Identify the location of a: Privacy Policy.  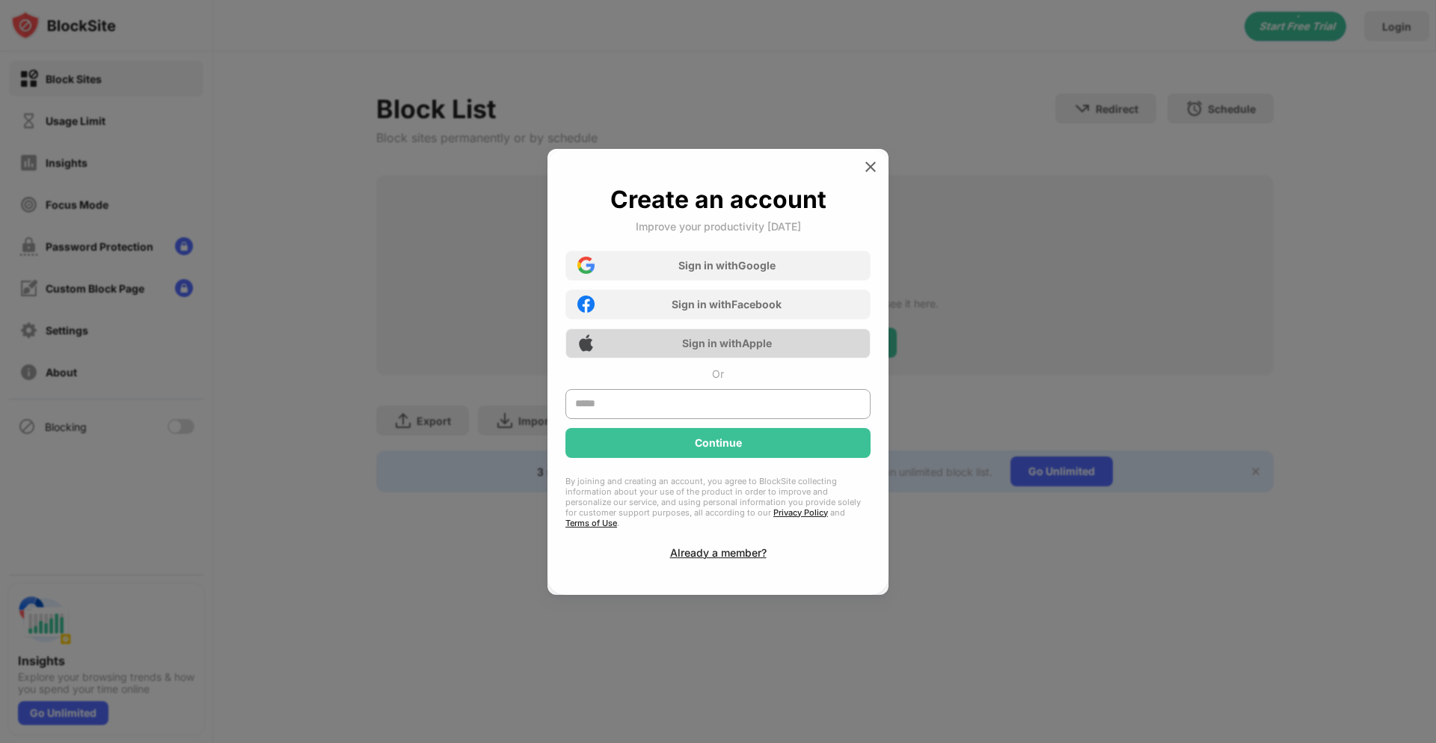
(800, 512).